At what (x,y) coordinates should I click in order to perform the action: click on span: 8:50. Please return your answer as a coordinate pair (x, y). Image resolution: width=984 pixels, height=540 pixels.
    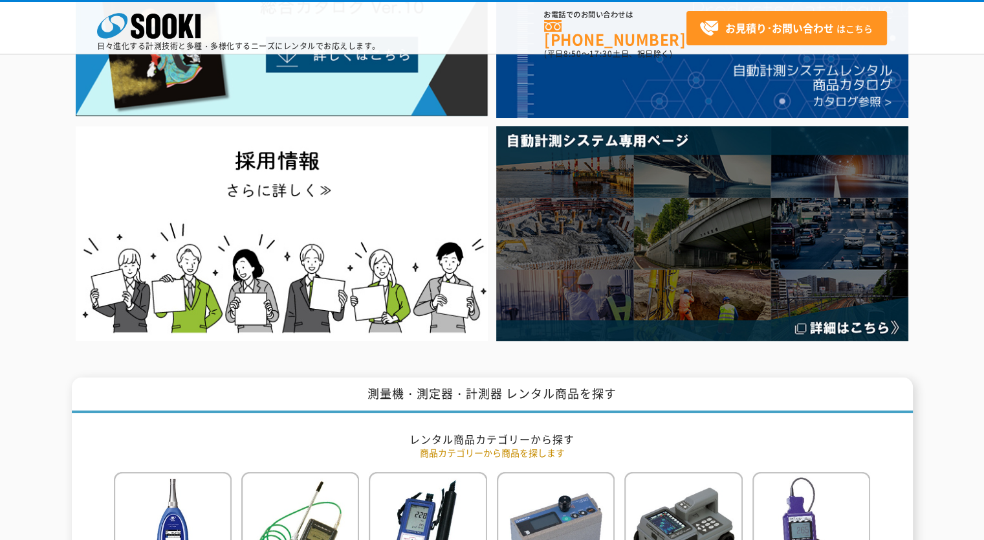
    Looking at the image, I should click on (573, 54).